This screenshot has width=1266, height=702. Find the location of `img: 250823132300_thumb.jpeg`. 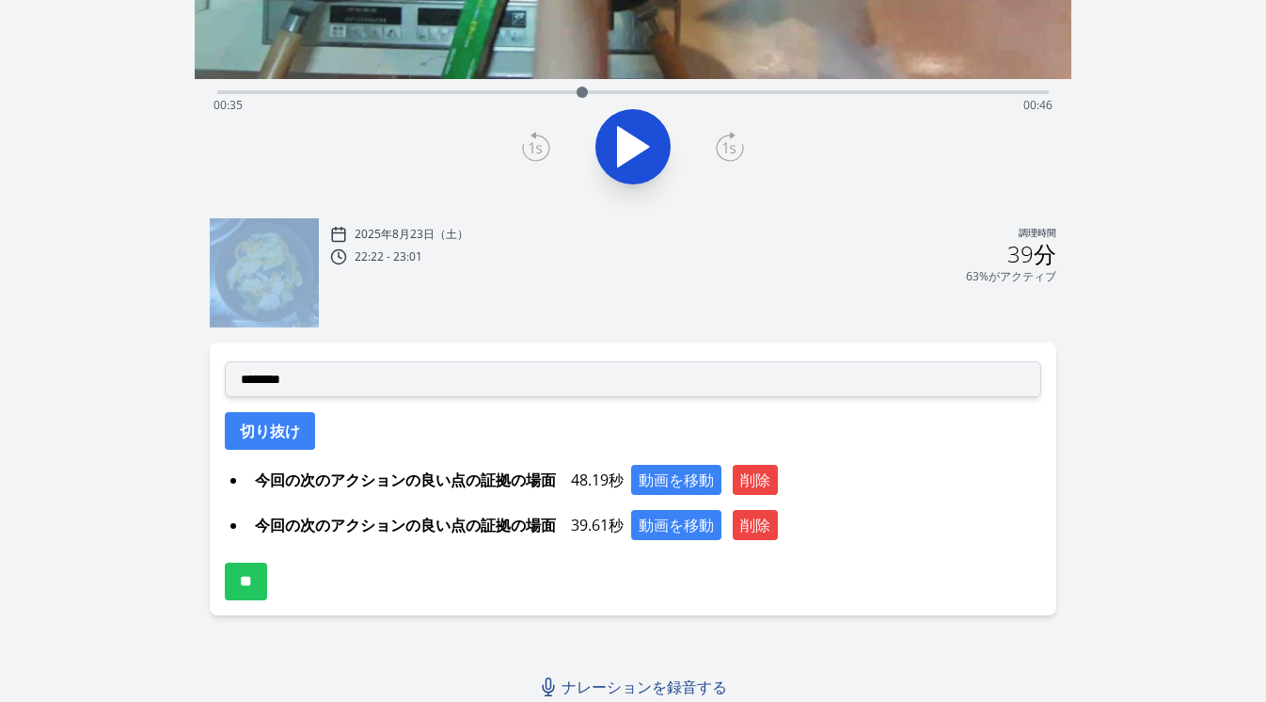

img: 250823132300_thumb.jpeg is located at coordinates (264, 273).